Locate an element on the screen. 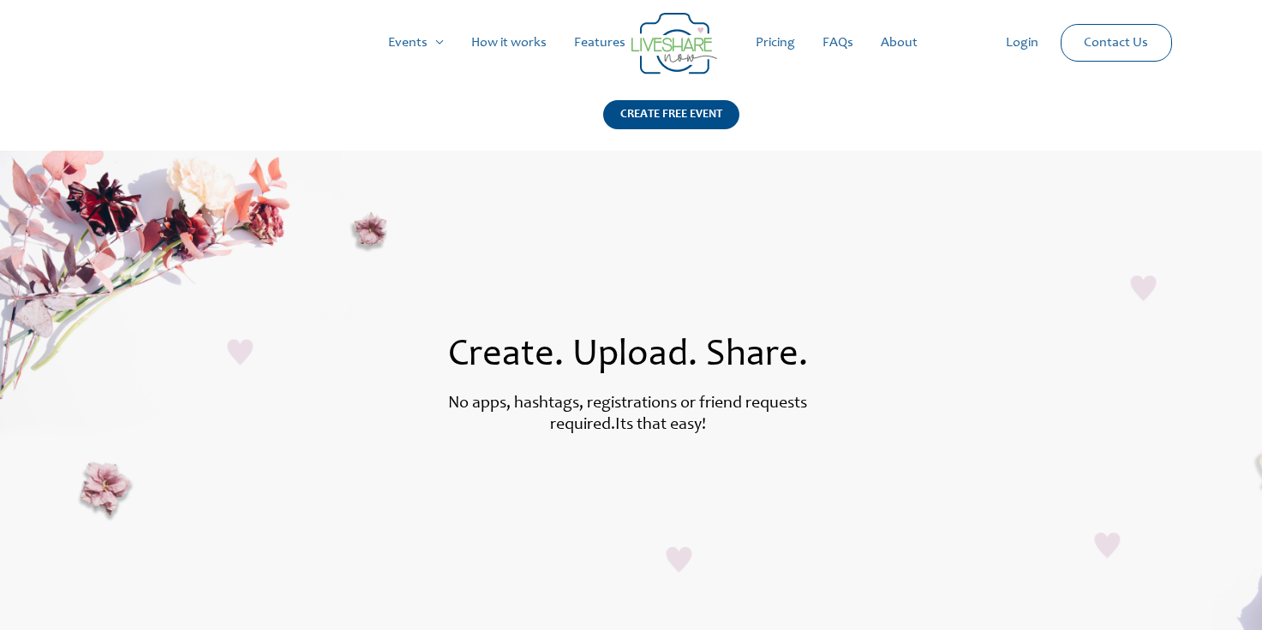 The width and height of the screenshot is (1262, 630). img: Group 14 | Live Photo Slideshow for Events | Create Free Events Album for Any Occasion is located at coordinates (674, 44).